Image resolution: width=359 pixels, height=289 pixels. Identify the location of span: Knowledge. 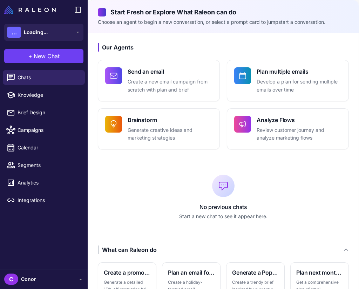
(48, 95).